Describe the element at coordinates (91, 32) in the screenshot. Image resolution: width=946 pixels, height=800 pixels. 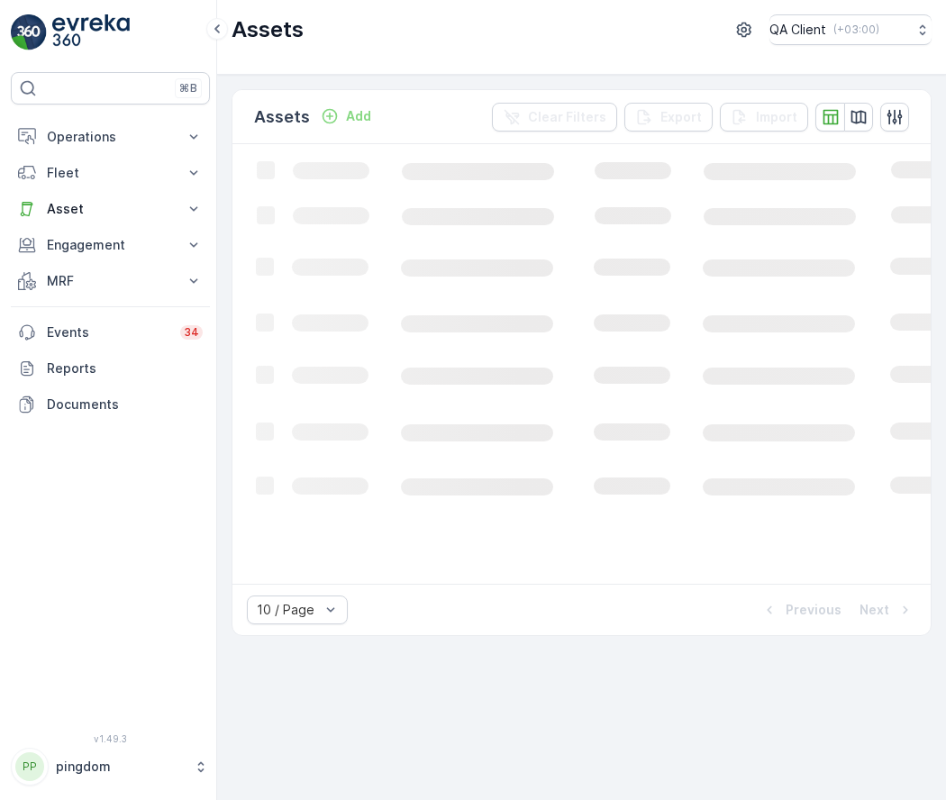
I see `img: logo_light-DOdMpM7g.png` at that location.